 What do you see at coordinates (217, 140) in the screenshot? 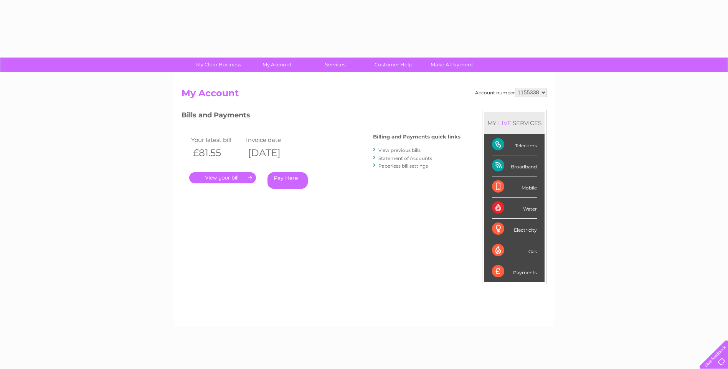
I see `td: Your latest bill` at bounding box center [217, 140].